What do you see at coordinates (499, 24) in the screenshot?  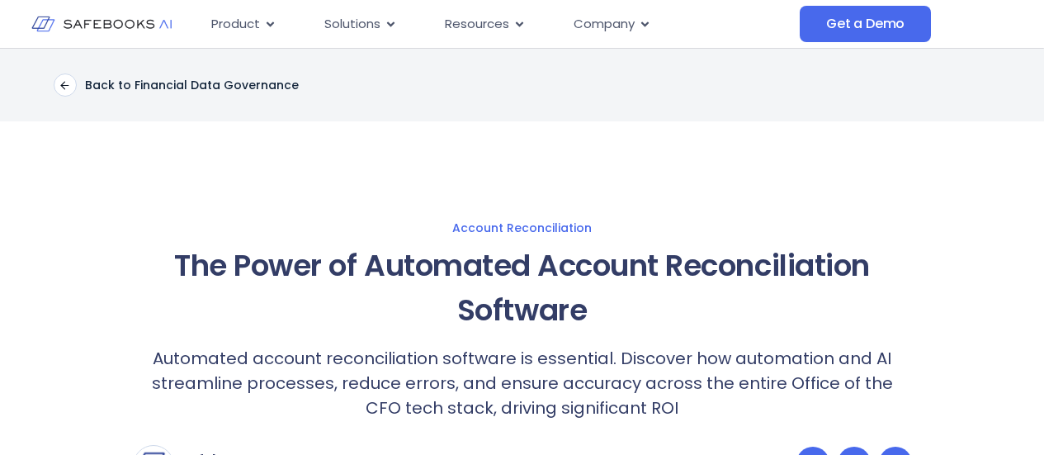 I see `nav: Menu` at bounding box center [499, 24].